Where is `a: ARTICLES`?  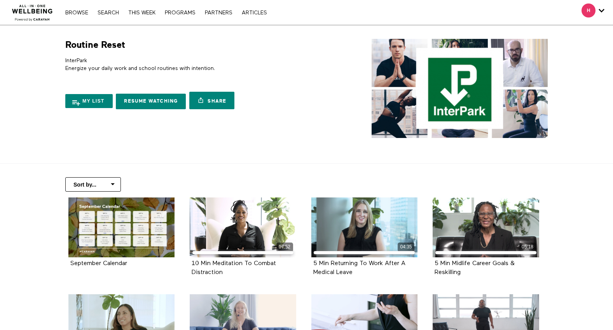
a: ARTICLES is located at coordinates (254, 13).